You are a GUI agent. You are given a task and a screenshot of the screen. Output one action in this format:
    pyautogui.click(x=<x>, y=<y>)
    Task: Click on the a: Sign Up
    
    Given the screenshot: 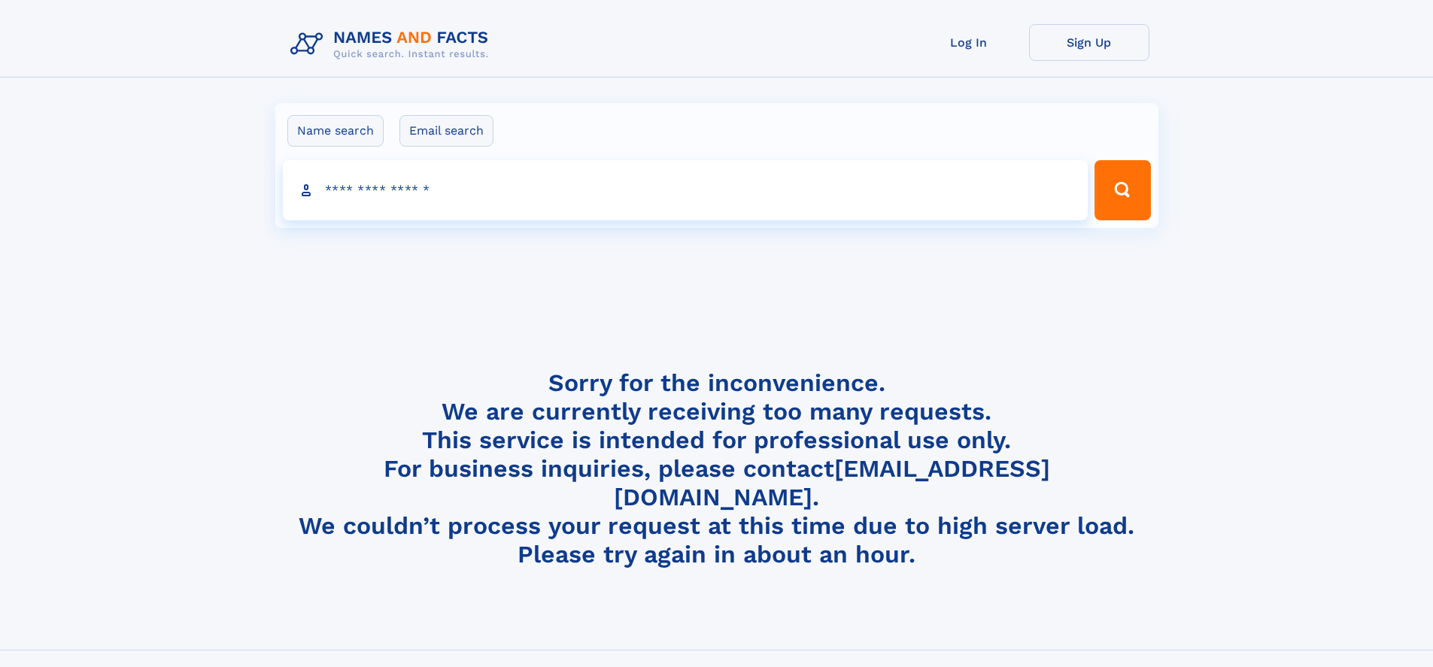 What is the action you would take?
    pyautogui.click(x=1089, y=42)
    